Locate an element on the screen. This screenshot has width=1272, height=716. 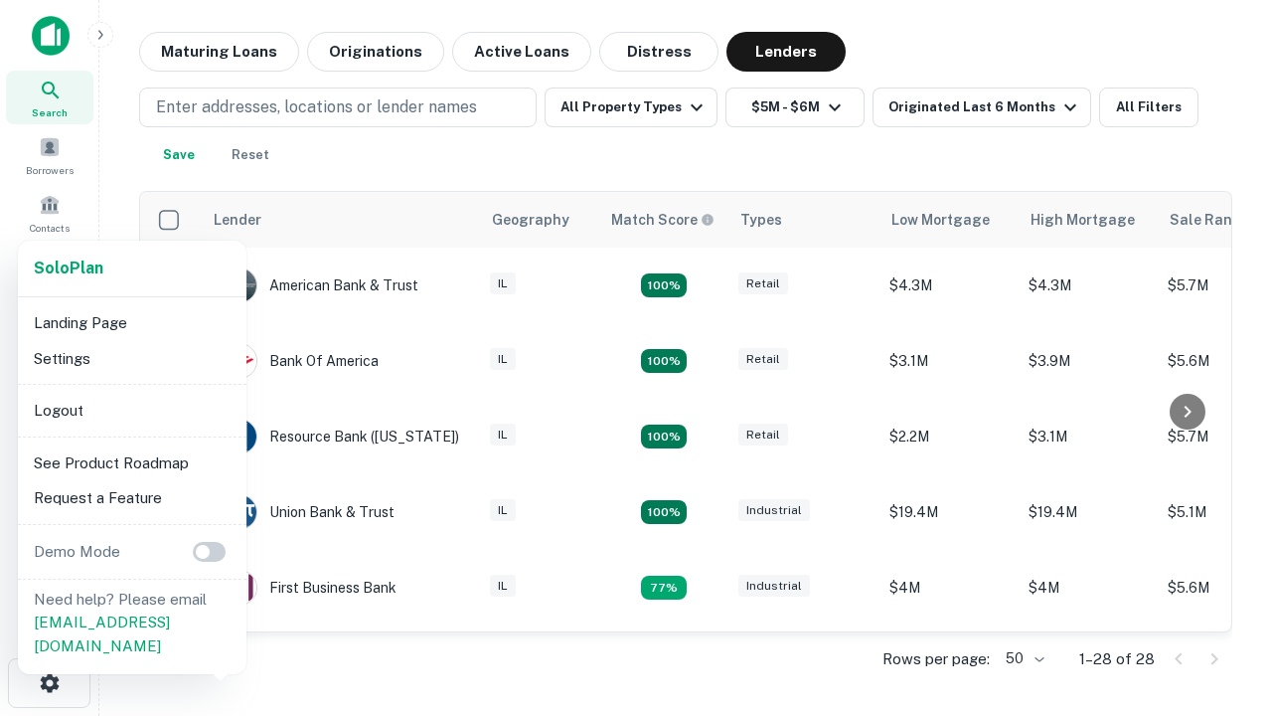
p: Need help? Please email is located at coordinates (132, 622).